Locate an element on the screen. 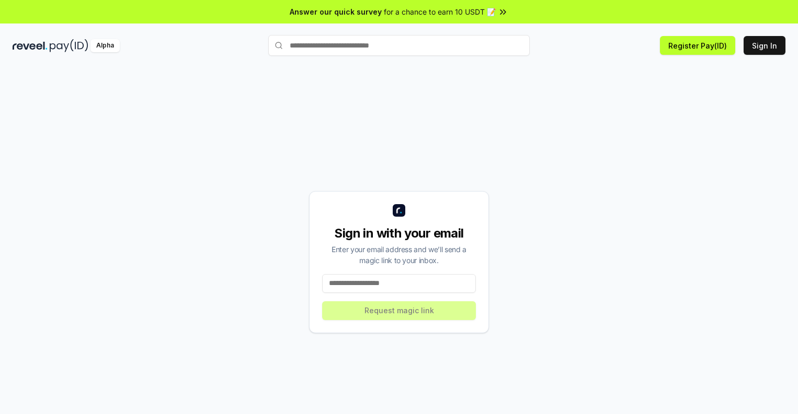  div: Alpha is located at coordinates (105, 45).